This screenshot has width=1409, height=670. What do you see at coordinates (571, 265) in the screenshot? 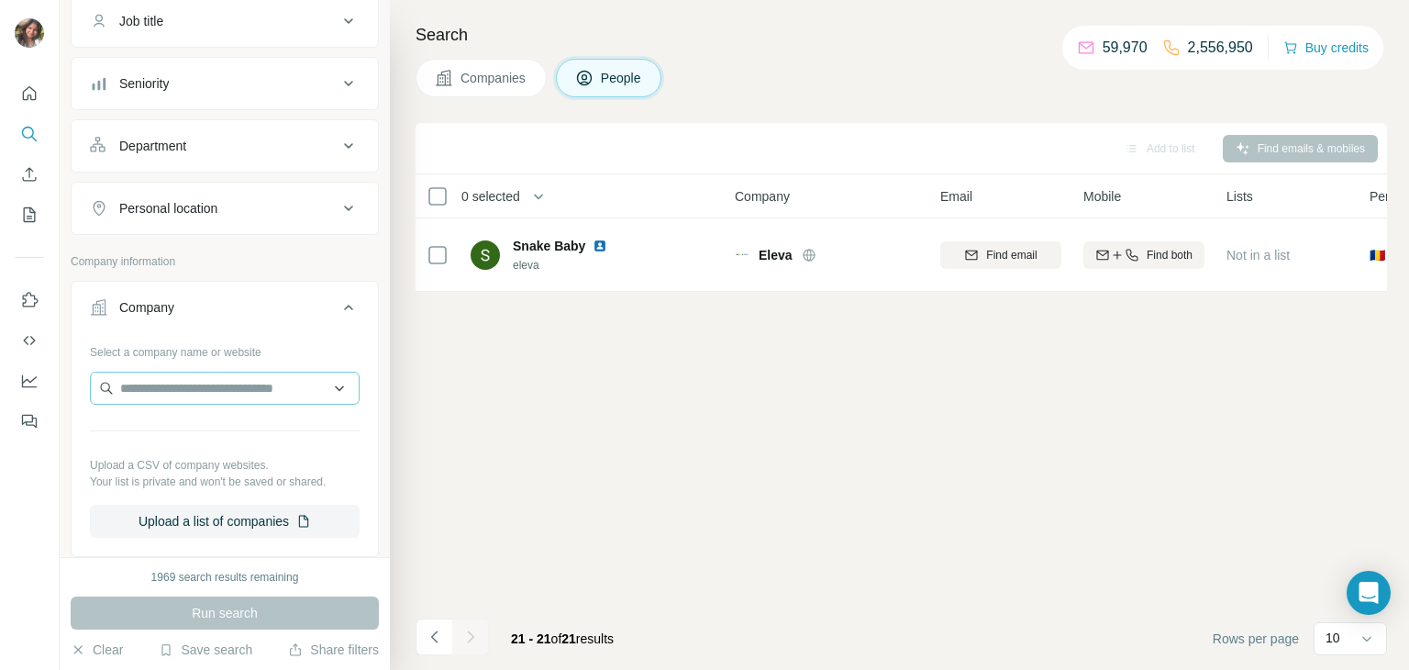
I see `span: eleva` at bounding box center [571, 265].